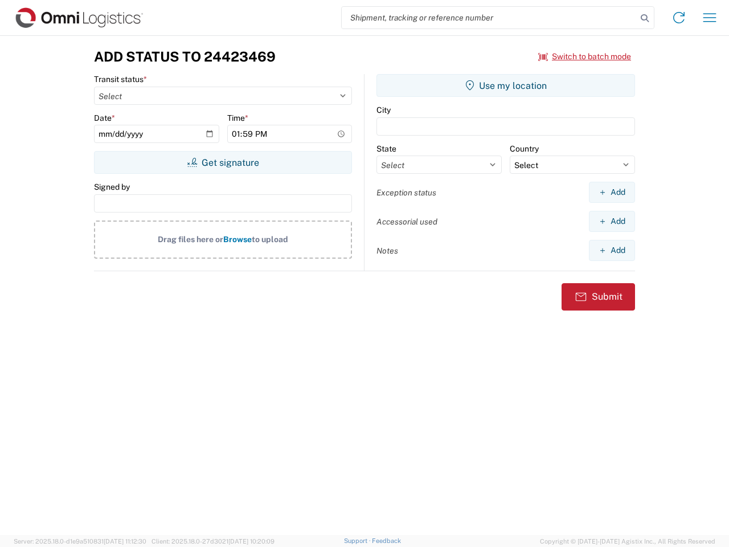 The height and width of the screenshot is (547, 729). I want to click on button: Get signature, so click(223, 162).